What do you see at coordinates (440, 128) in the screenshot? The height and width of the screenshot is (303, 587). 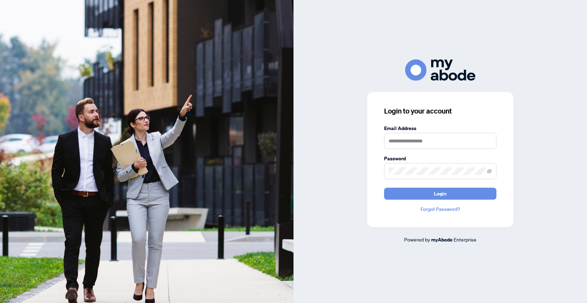 I see `label: Email Address` at bounding box center [440, 128].